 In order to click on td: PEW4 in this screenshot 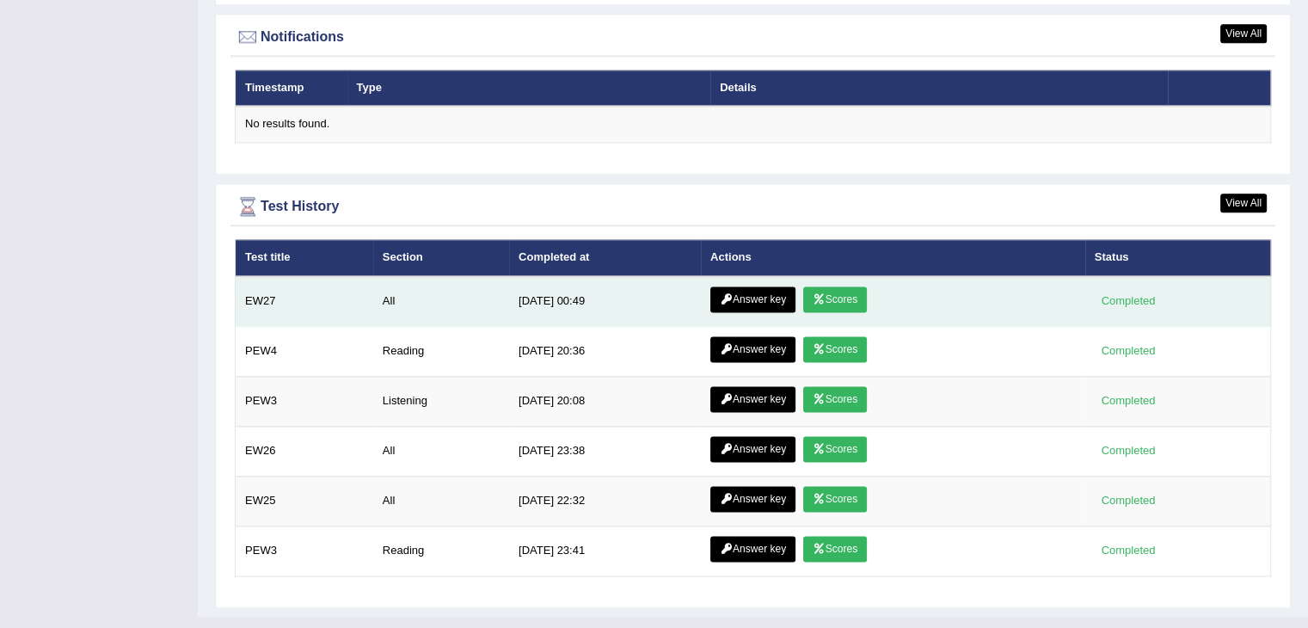, I will do `click(304, 351)`.